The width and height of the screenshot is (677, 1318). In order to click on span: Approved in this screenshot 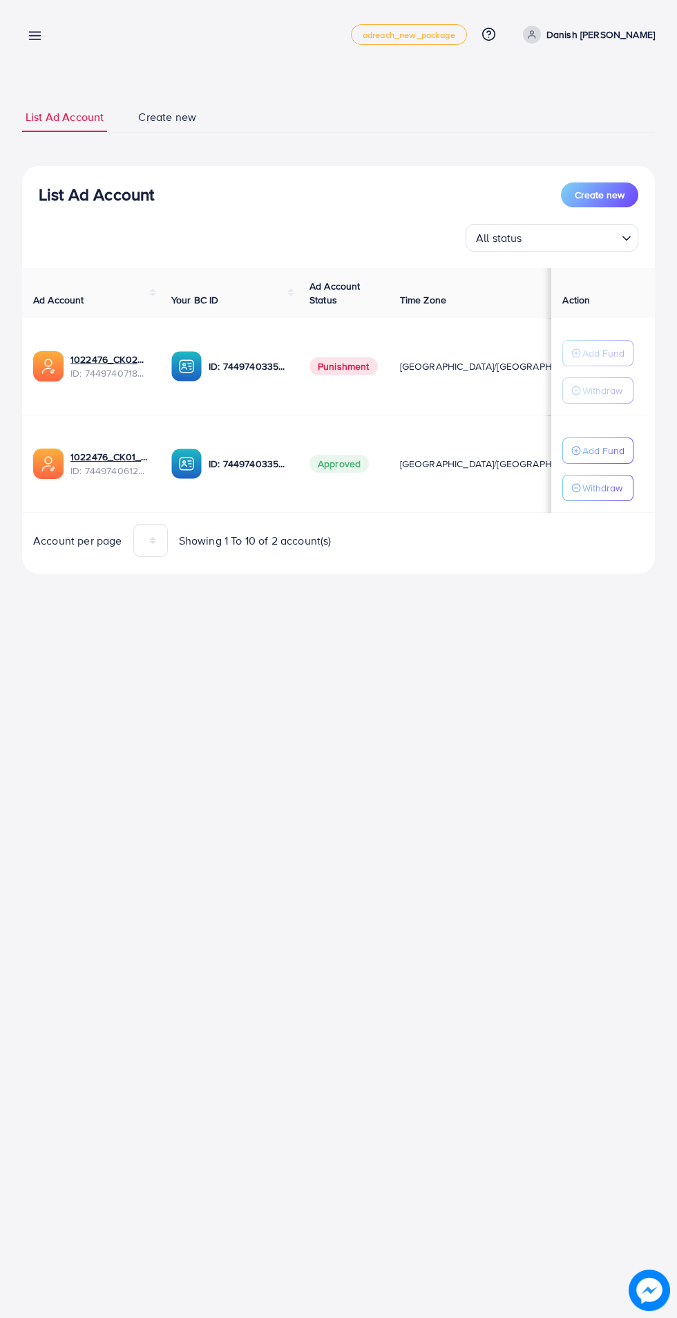, I will do `click(339, 464)`.